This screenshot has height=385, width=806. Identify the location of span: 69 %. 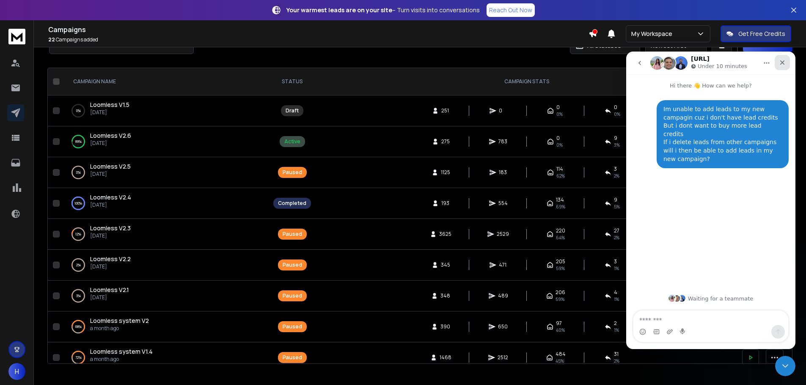
(561, 207).